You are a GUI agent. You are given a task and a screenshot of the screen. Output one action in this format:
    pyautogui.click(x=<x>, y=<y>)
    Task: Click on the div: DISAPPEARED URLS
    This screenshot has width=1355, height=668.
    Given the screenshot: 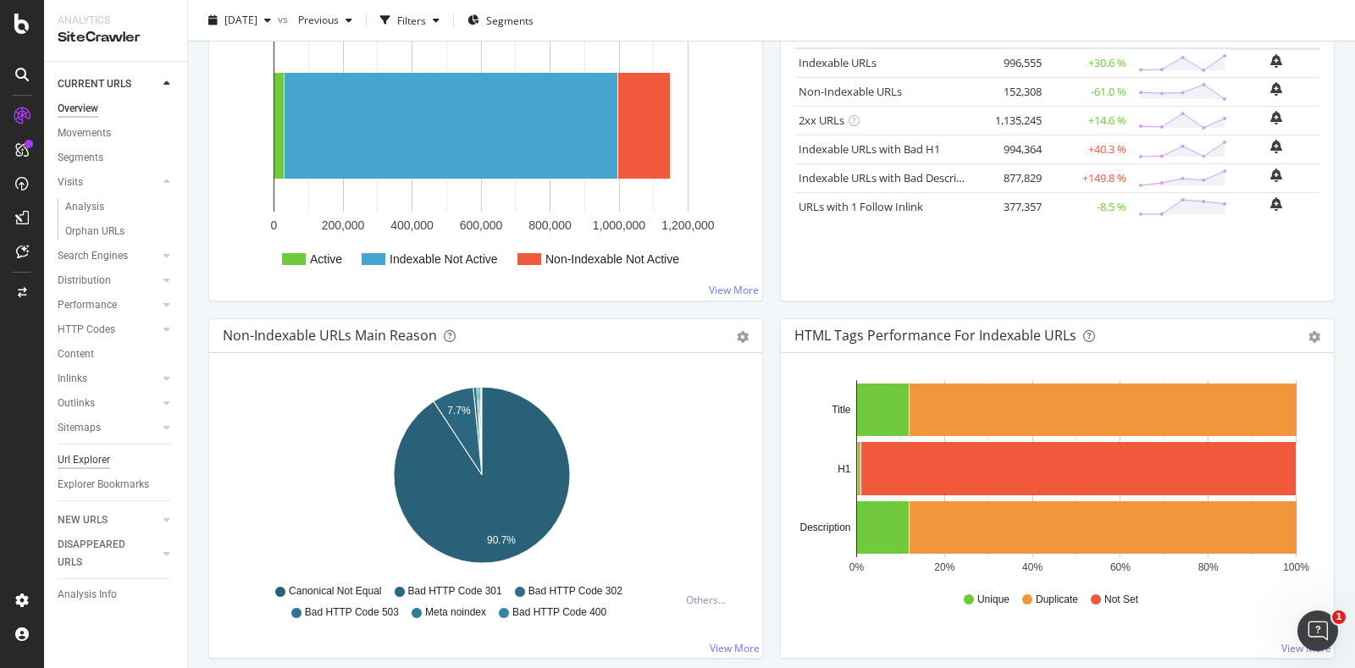 What is the action you would take?
    pyautogui.click(x=100, y=554)
    